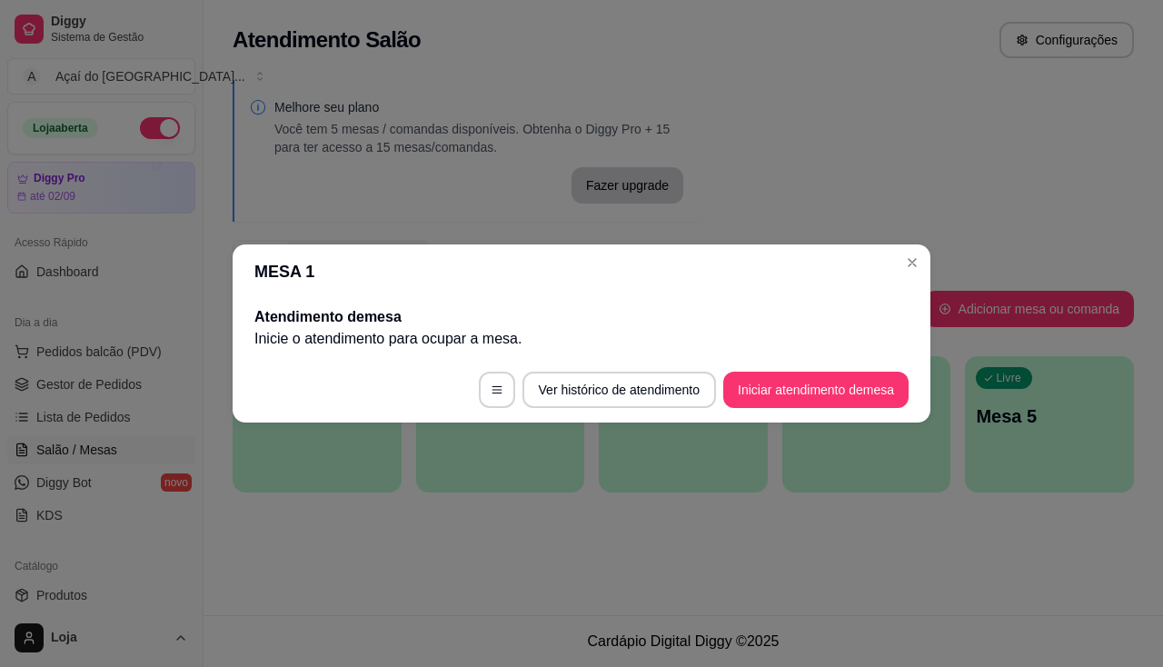 The height and width of the screenshot is (667, 1163). What do you see at coordinates (581, 339) in the screenshot?
I see `p: Inicie o atendimento para ocupar a mesa .` at bounding box center [581, 339].